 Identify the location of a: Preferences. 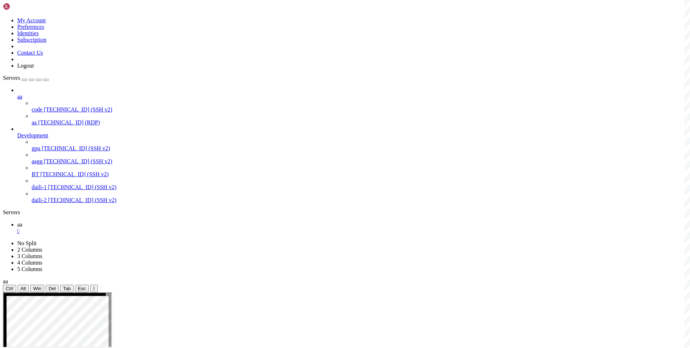
(31, 27).